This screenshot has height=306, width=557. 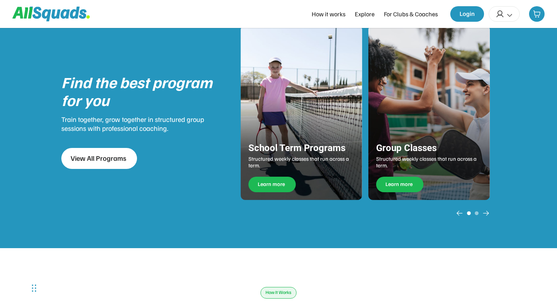 What do you see at coordinates (98, 158) in the screenshot?
I see `span: View All Programs` at bounding box center [98, 158].